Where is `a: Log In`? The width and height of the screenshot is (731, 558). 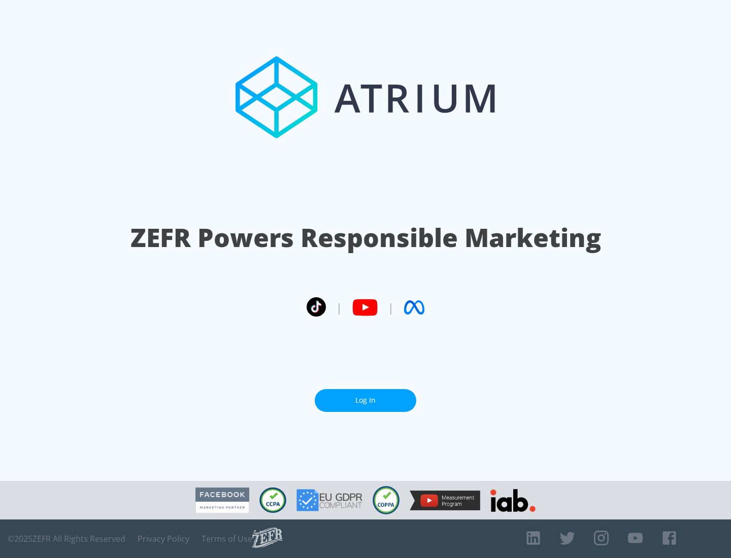
a: Log In is located at coordinates (365, 400).